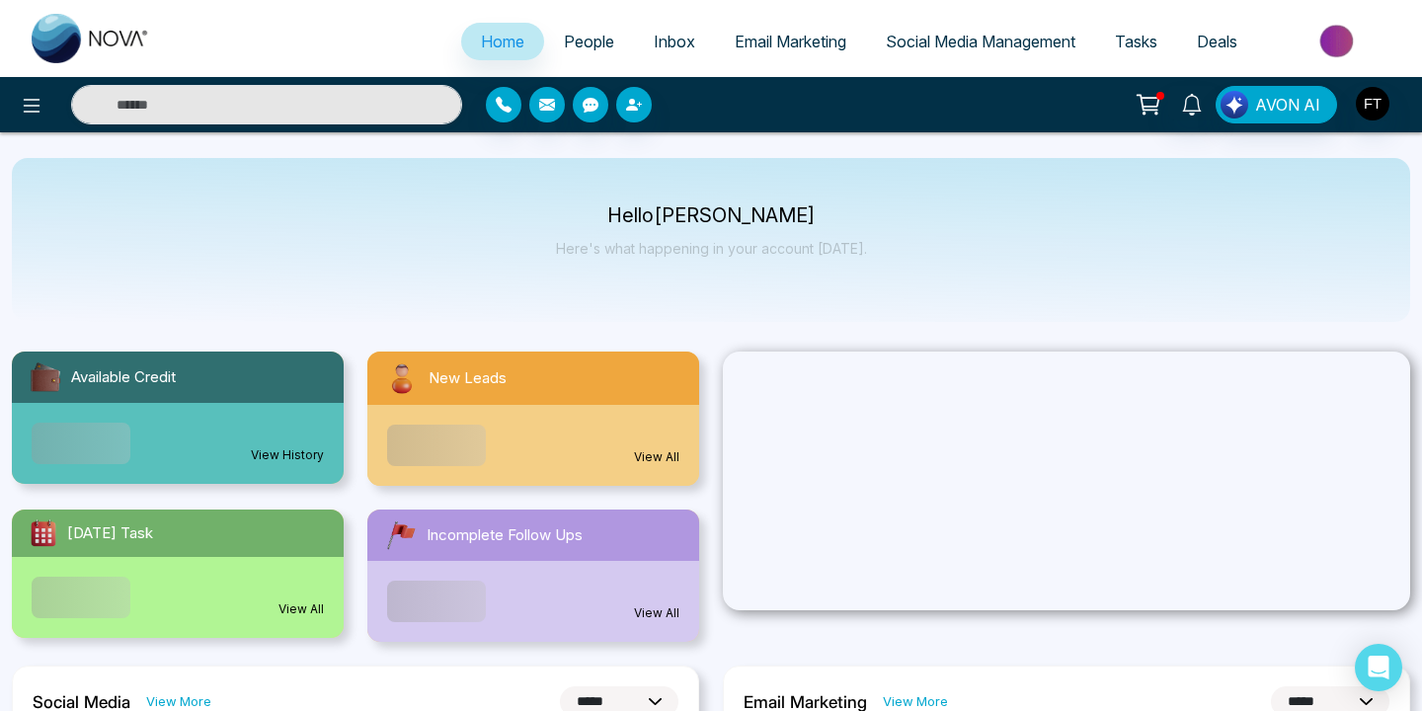 The image size is (1422, 711). I want to click on a: Incomplete Follow UpsView All, so click(533, 576).